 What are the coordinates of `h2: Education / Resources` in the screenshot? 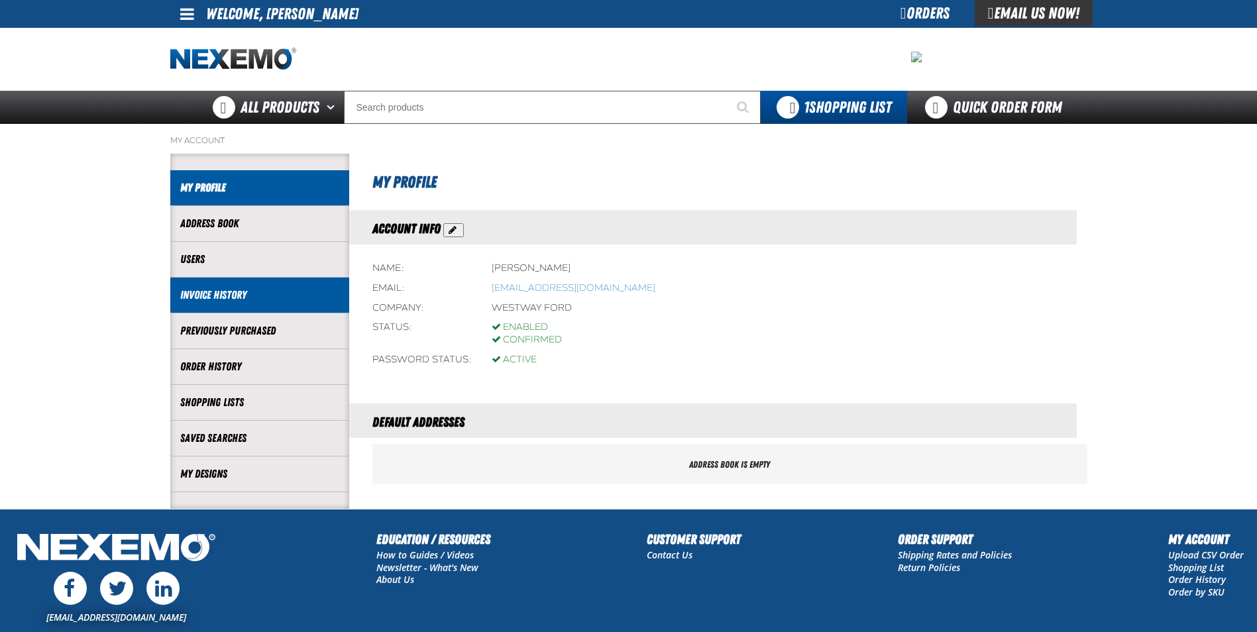 It's located at (433, 539).